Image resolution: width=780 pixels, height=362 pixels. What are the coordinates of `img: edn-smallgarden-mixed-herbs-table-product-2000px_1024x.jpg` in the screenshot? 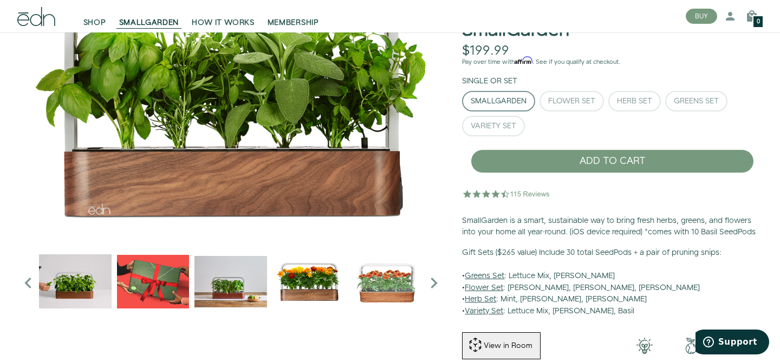 It's located at (231, 282).